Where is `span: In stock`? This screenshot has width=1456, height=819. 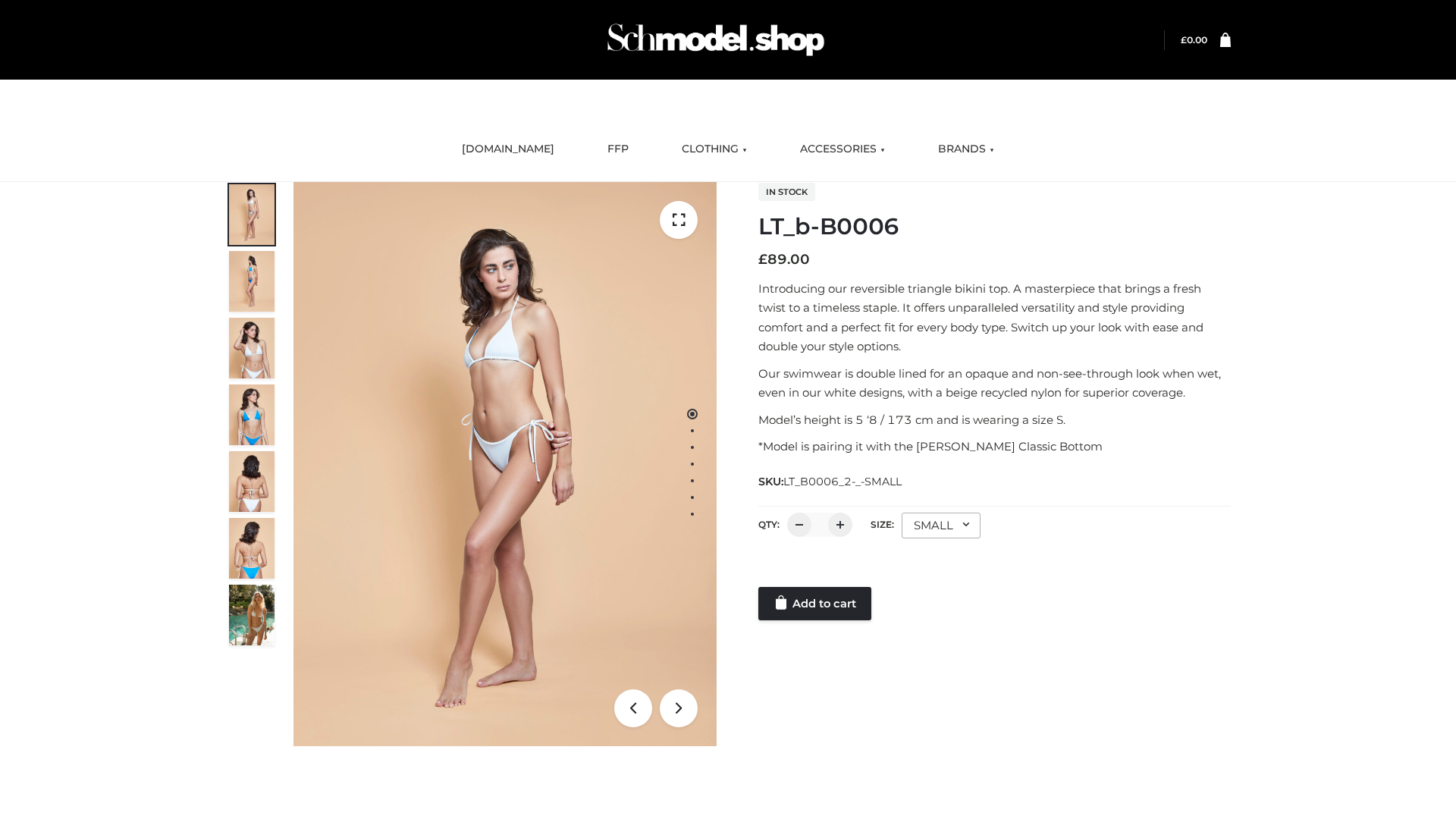
span: In stock is located at coordinates (786, 192).